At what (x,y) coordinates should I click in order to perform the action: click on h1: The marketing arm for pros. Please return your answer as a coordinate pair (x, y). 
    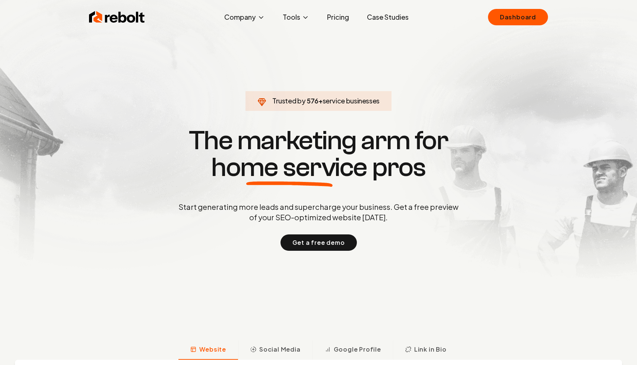
    Looking at the image, I should click on (318, 154).